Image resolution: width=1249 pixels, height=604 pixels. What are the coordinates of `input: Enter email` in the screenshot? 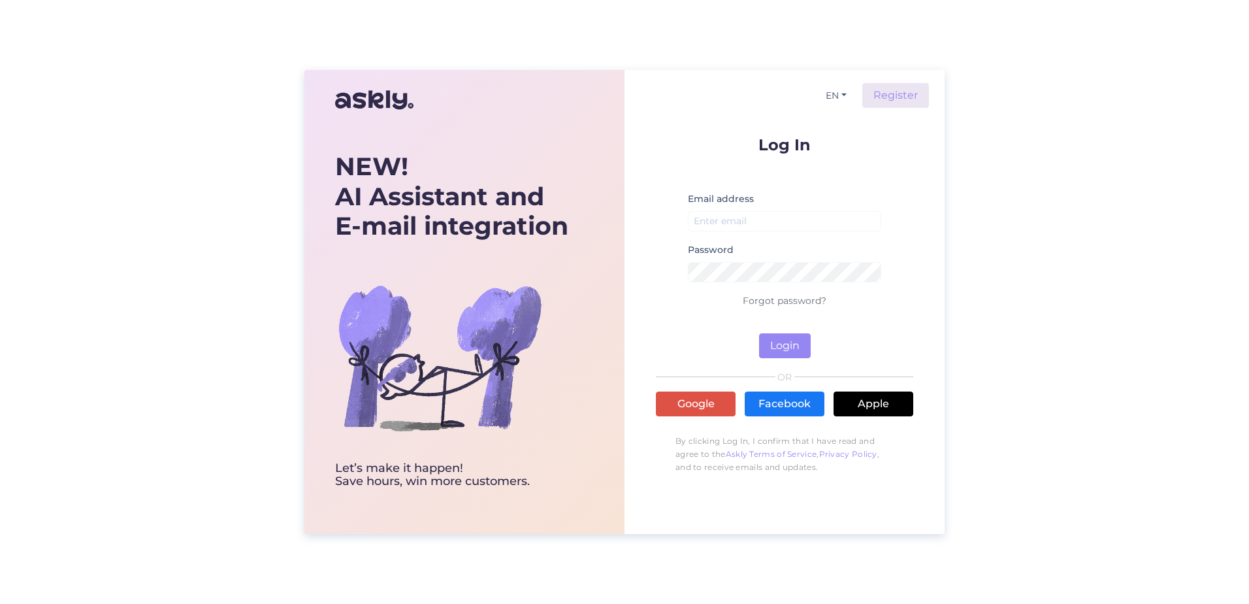 It's located at (785, 221).